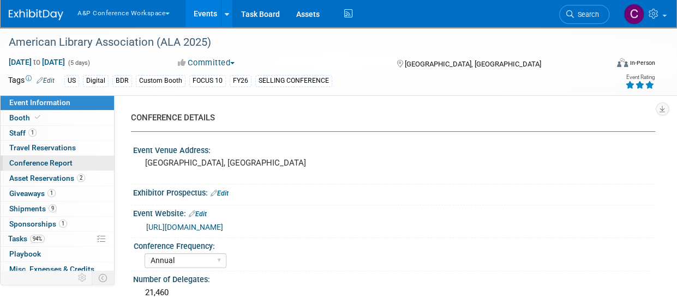 The image size is (677, 299). What do you see at coordinates (608, 65) in the screenshot?
I see `div: Event Format` at bounding box center [608, 65].